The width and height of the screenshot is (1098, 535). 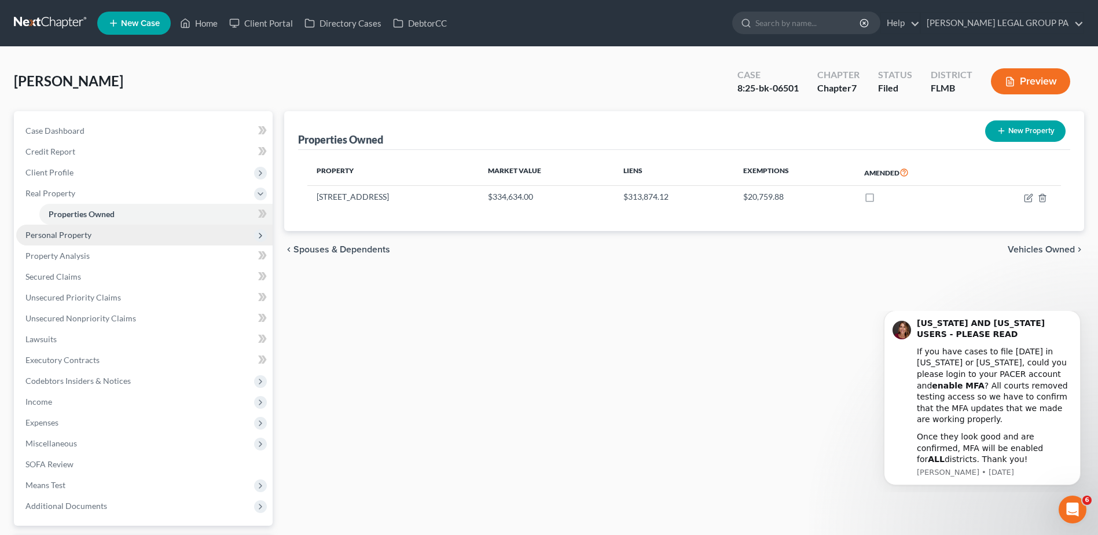 I want to click on div: Filed, so click(x=895, y=88).